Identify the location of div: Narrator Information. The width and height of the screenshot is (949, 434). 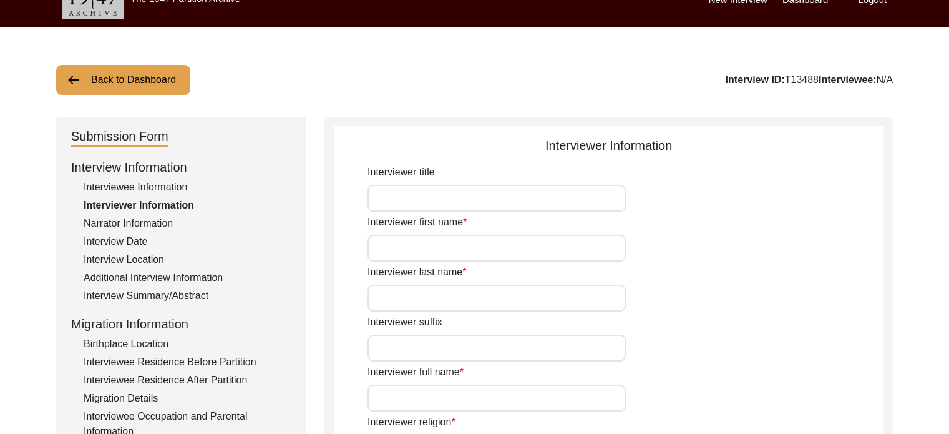
(187, 223).